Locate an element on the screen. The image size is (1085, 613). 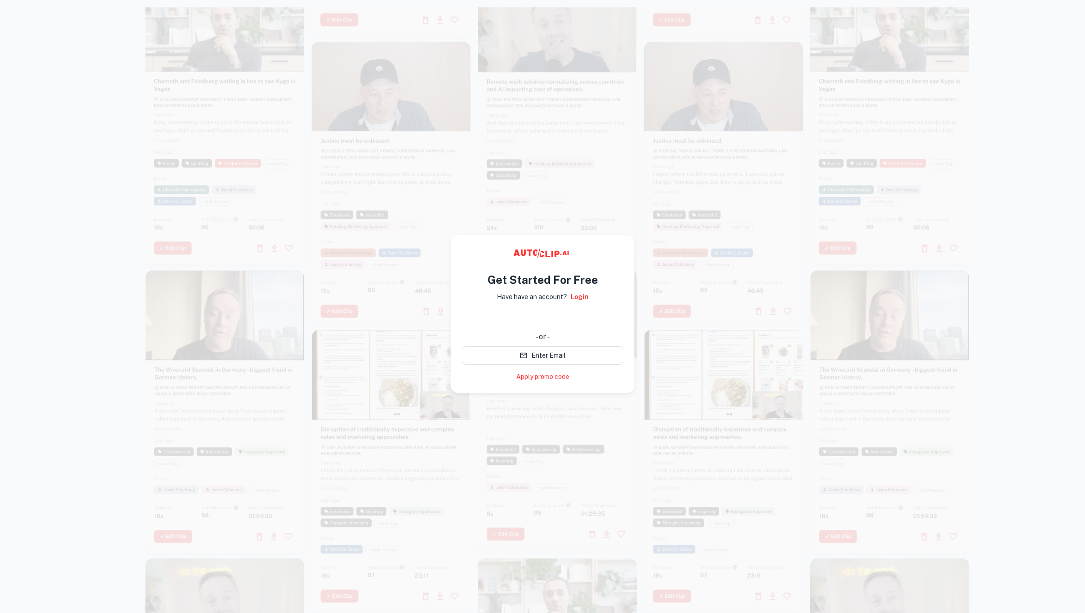
a: Apply promo code is located at coordinates (543, 377).